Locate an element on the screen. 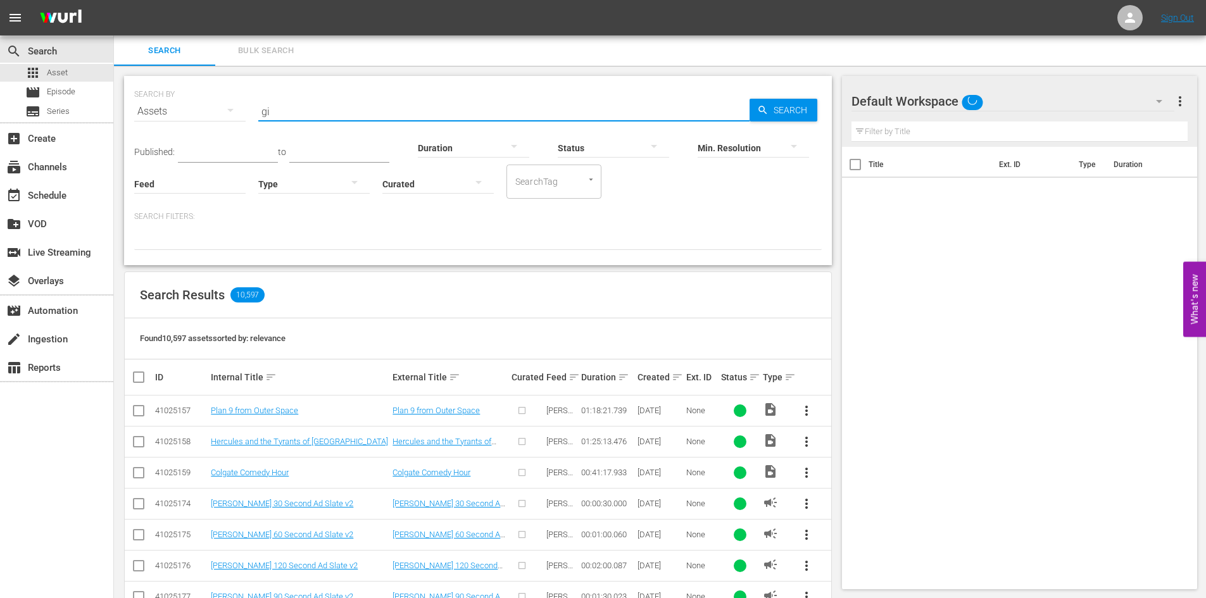 Image resolution: width=1206 pixels, height=598 pixels. div: Type is located at coordinates (775, 377).